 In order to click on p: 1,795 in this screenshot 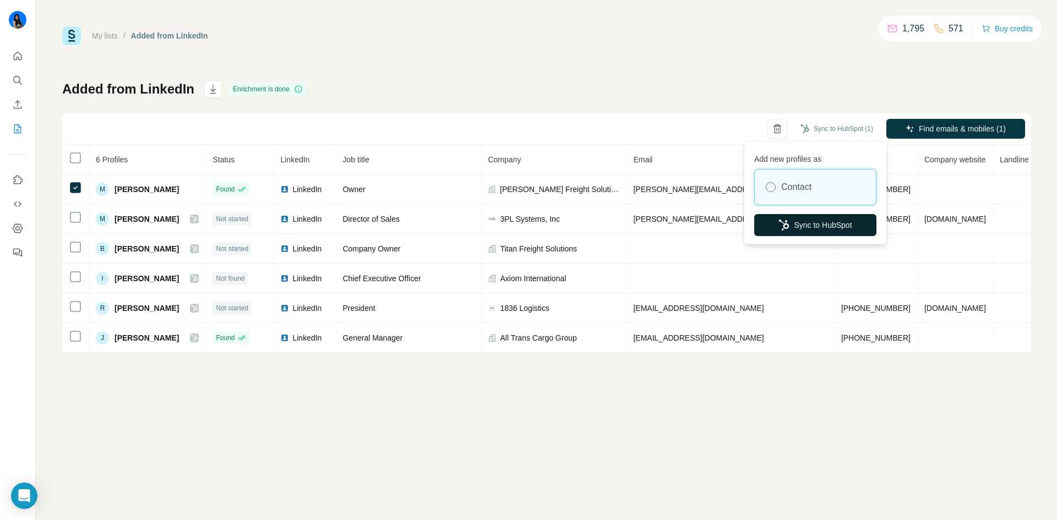, I will do `click(914, 29)`.